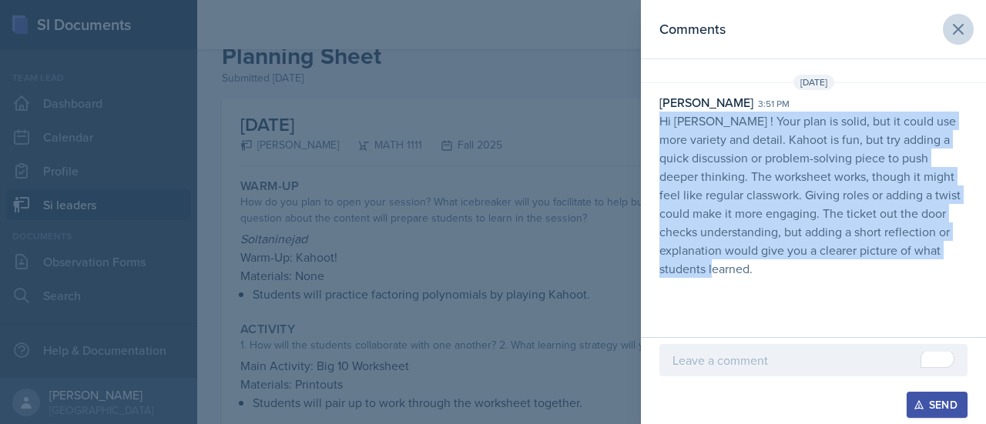 The height and width of the screenshot is (424, 986). Describe the element at coordinates (813, 361) in the screenshot. I see `div: To enrich screen reader interactions, please activate Accessibility in Grammarly extension settings` at that location.